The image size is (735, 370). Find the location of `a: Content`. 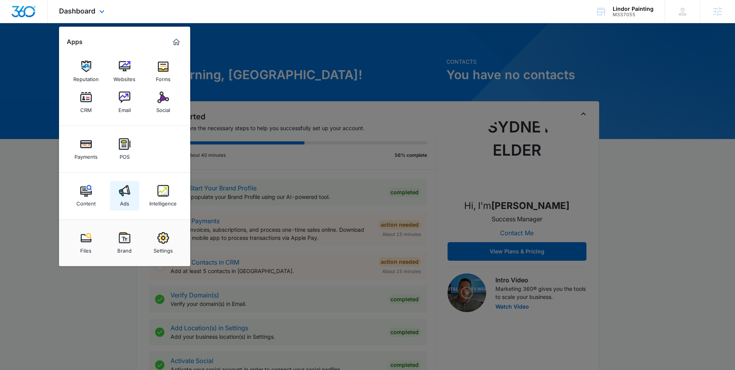

a: Content is located at coordinates (86, 196).